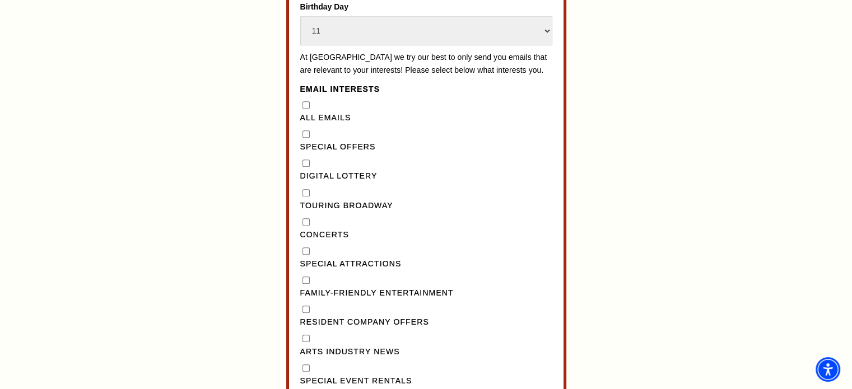 This screenshot has height=389, width=852. I want to click on legend: Email Interests, so click(340, 90).